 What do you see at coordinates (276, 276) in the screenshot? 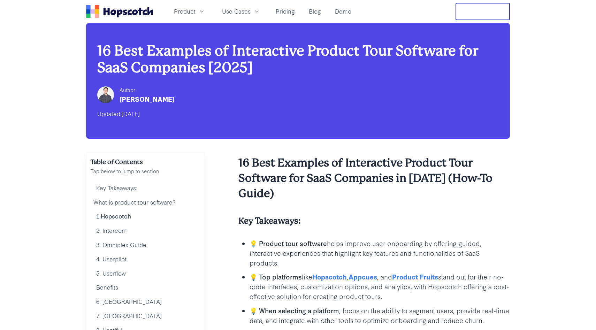
I see `b: 💡 Top platforms` at bounding box center [276, 276].